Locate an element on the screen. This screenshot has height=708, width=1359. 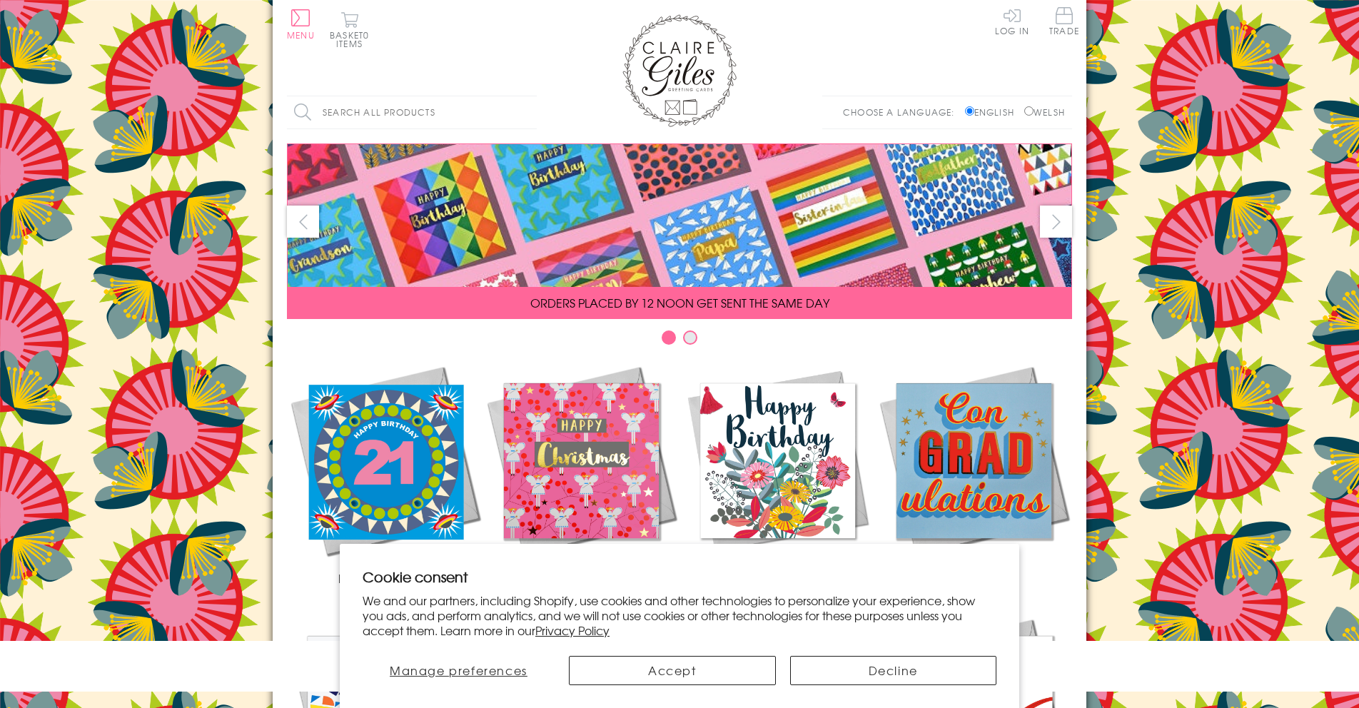
a: New Releases is located at coordinates (385, 475).